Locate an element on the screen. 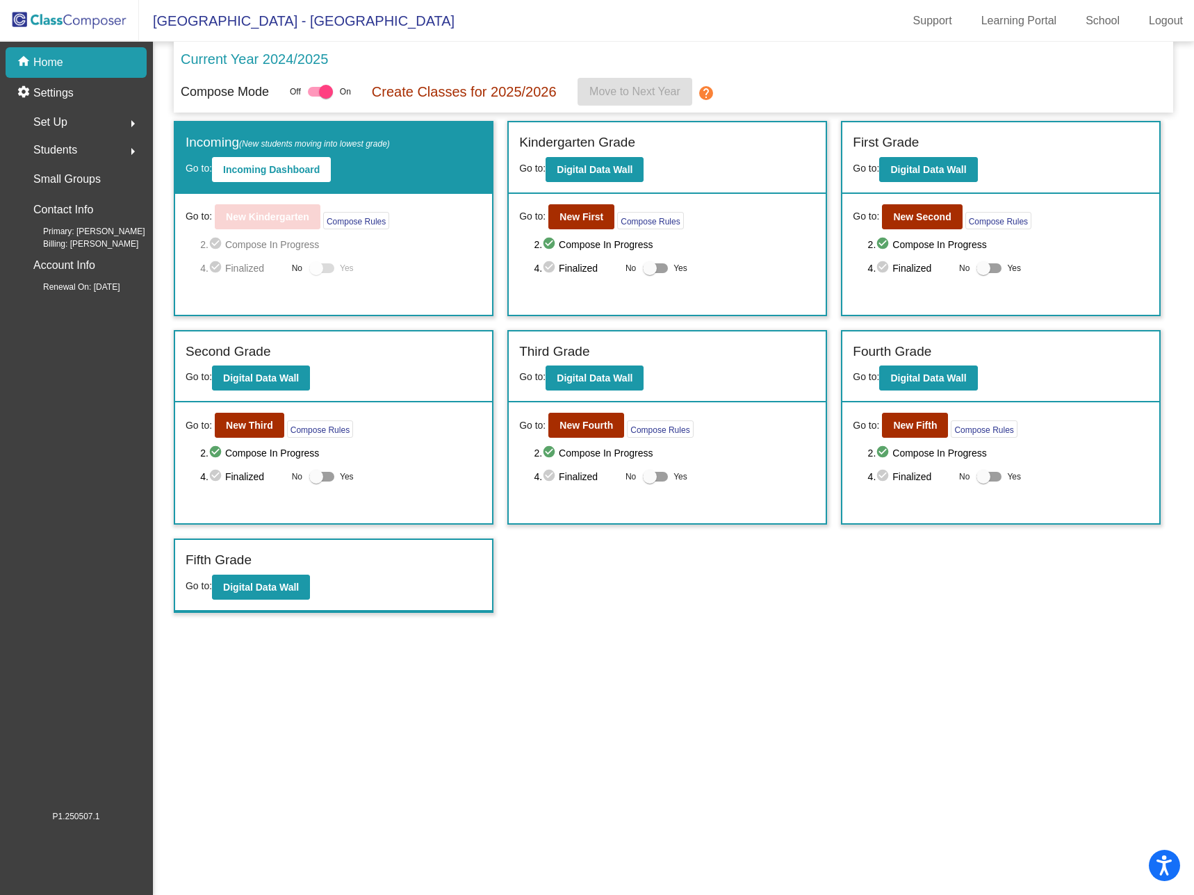  p: Compose Mode is located at coordinates (224, 92).